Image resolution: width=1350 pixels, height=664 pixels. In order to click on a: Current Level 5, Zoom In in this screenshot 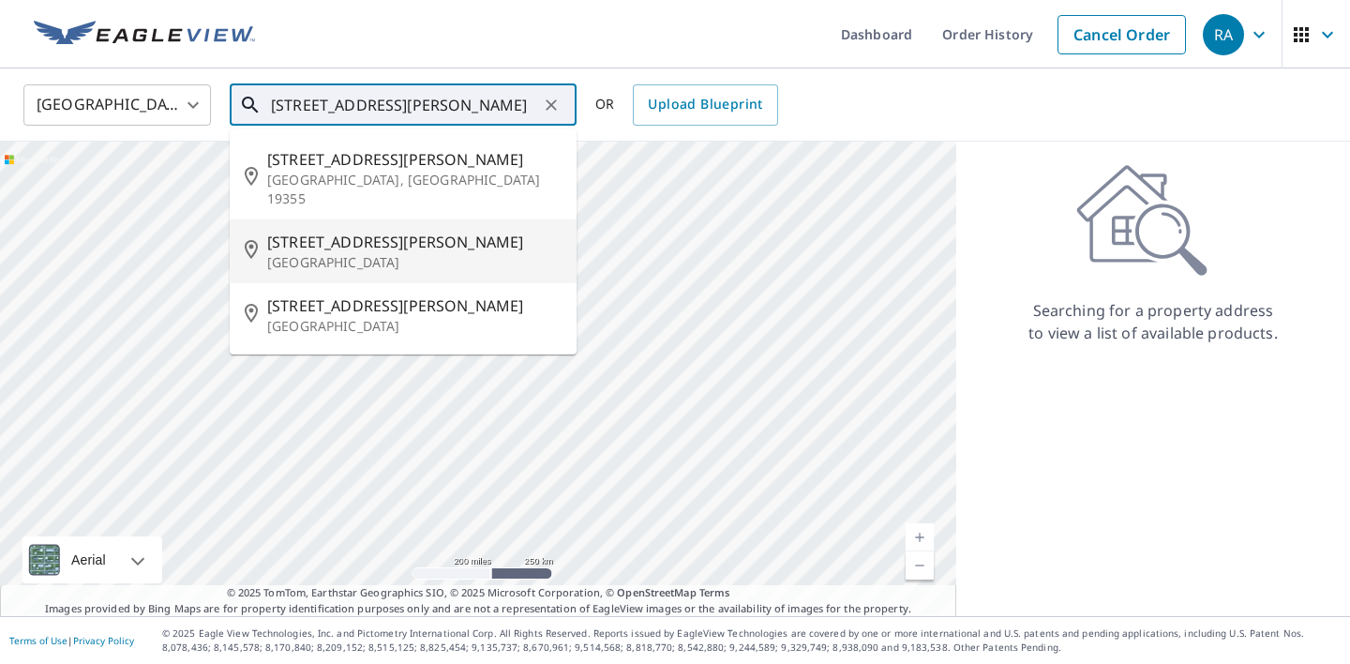, I will do `click(920, 537)`.